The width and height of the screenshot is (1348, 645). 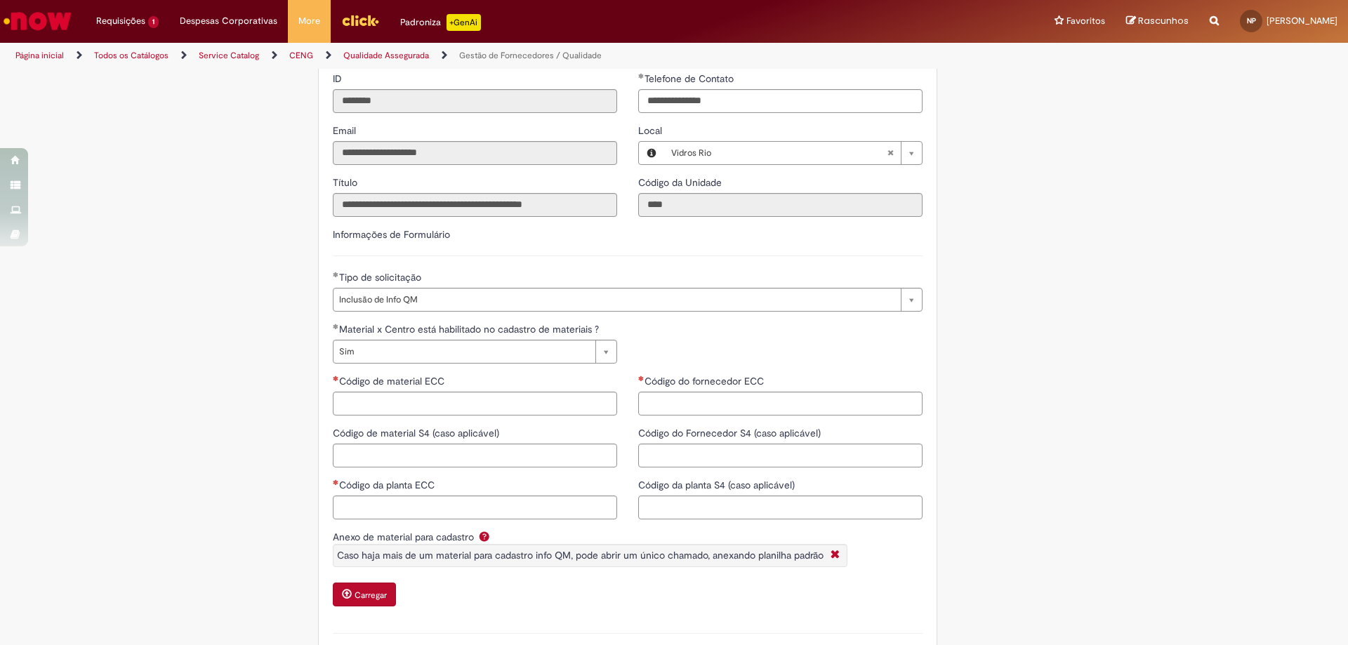 I want to click on a: Gestão de Fornecedores / Qualidade, so click(x=530, y=55).